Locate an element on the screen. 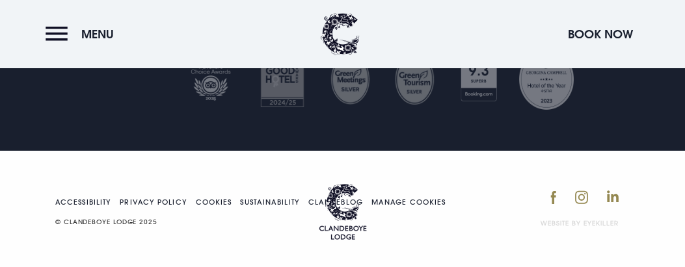 The width and height of the screenshot is (685, 267). a: Sustainability is located at coordinates (269, 202).